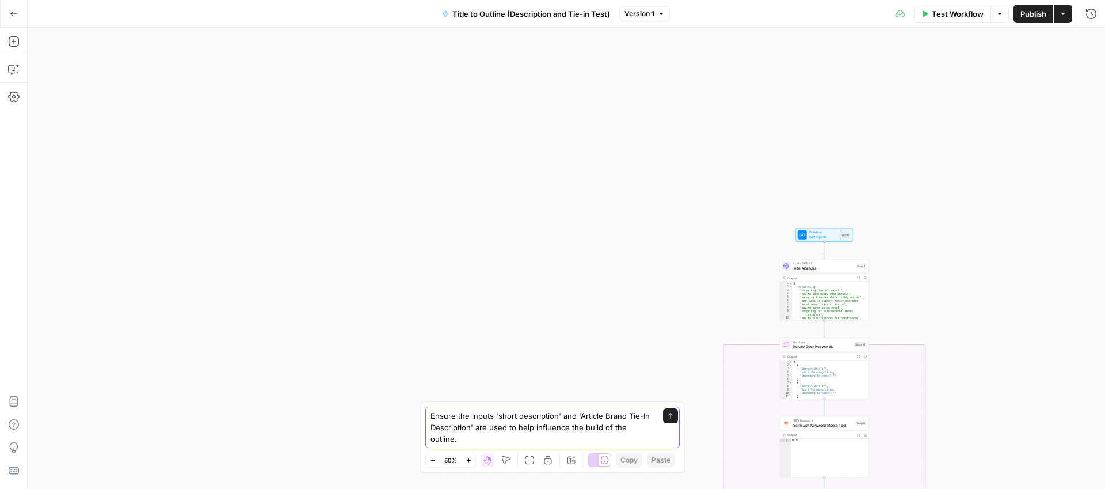 The height and width of the screenshot is (489, 1105). What do you see at coordinates (791, 365) in the screenshot?
I see `span: Toggle code folding, rows 2 through 6` at bounding box center [791, 365].